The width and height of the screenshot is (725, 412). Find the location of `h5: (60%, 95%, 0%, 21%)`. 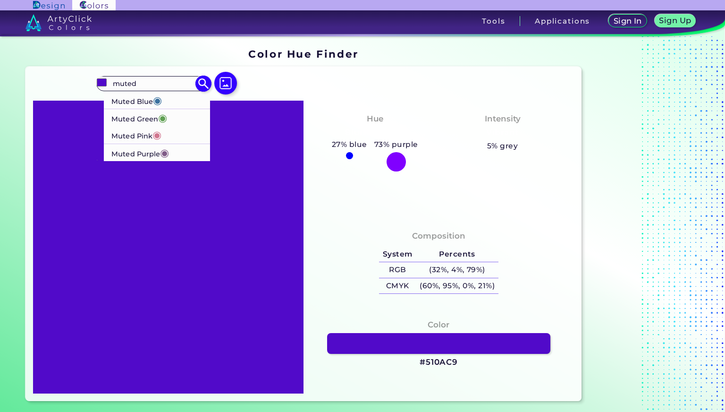

h5: (60%, 95%, 0%, 21%) is located at coordinates (457, 286).